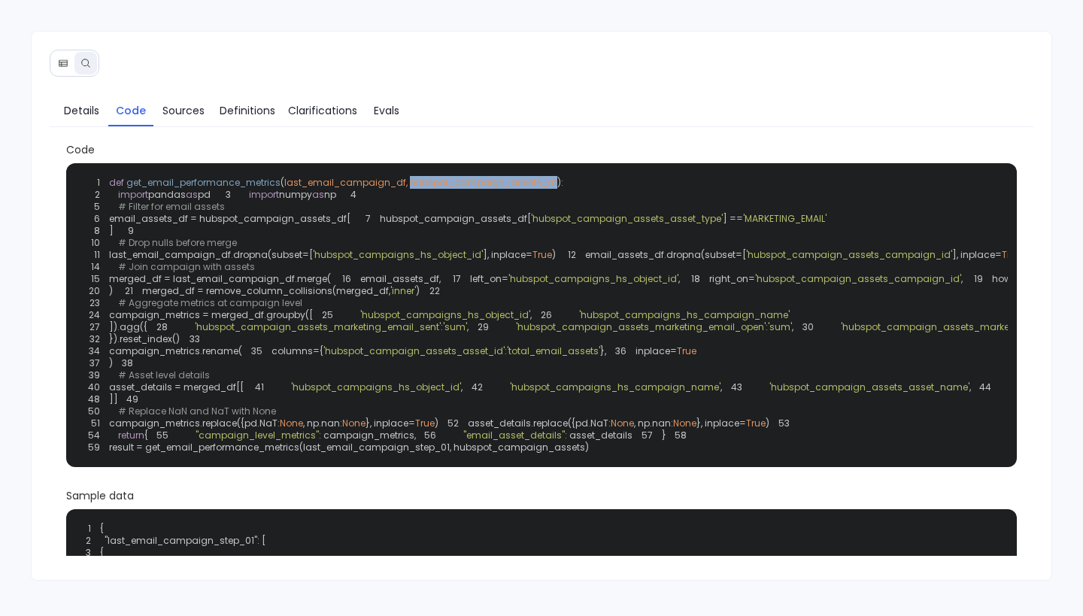  I want to click on span: # Filter for email assets, so click(171, 206).